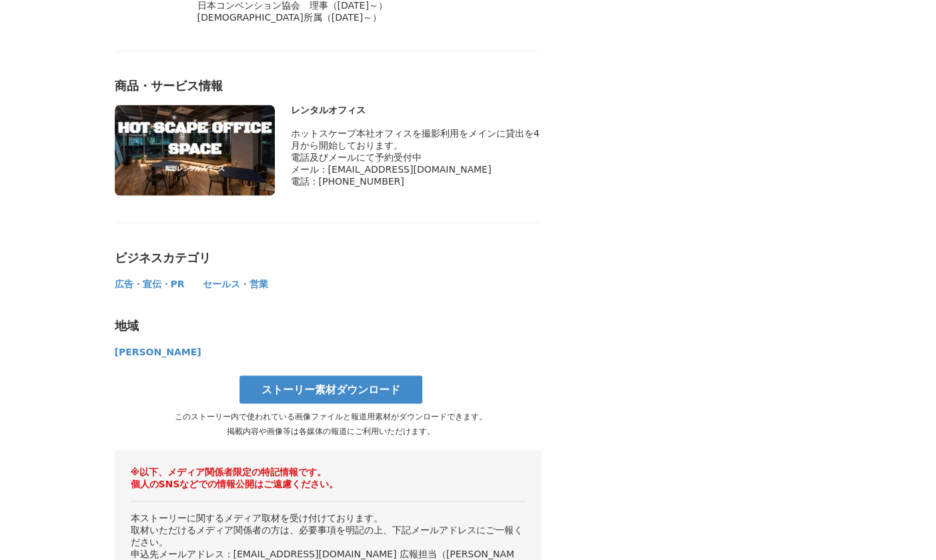 This screenshot has height=560, width=936. Describe the element at coordinates (257, 517) in the screenshot. I see `span: 本ストーリーに関するメディア取材を受け付けております。` at that location.